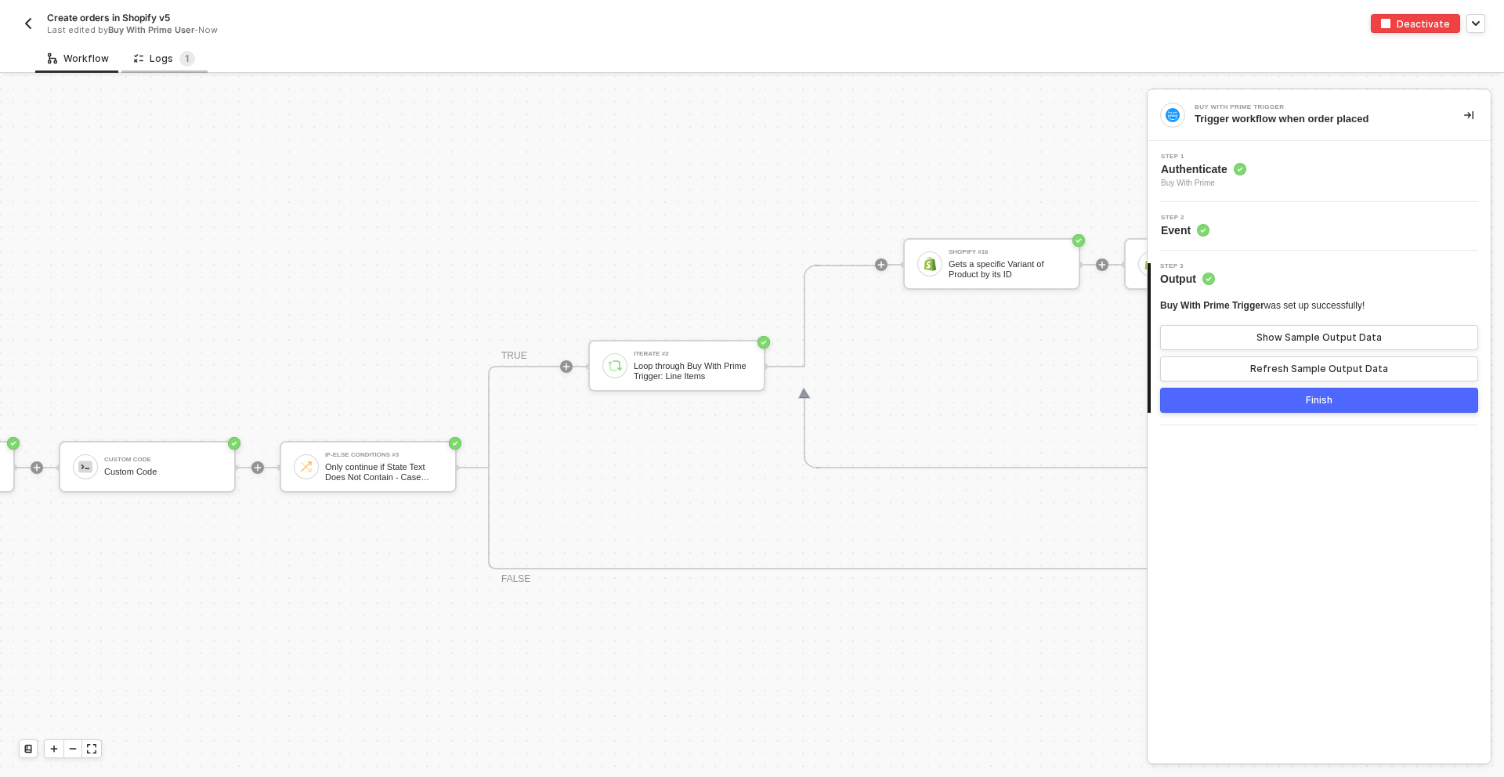  I want to click on div: Deactivate, so click(1423, 23).